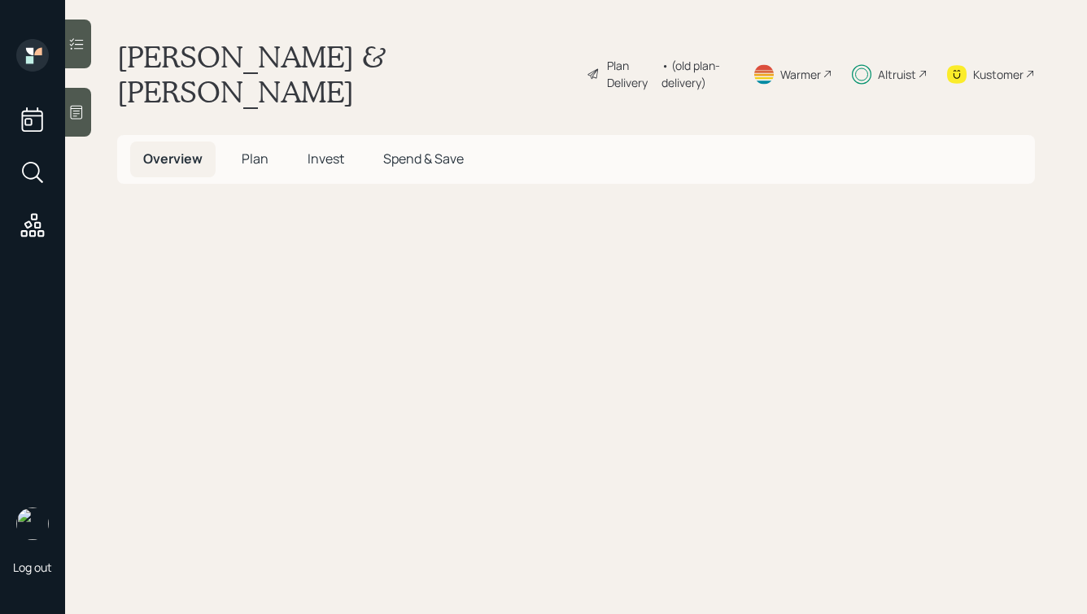  What do you see at coordinates (33, 567) in the screenshot?
I see `div: Log out` at bounding box center [33, 567].